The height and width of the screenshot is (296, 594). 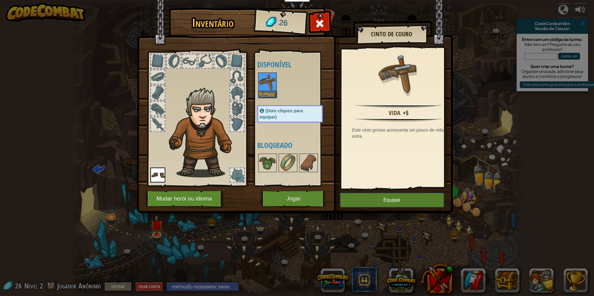 What do you see at coordinates (405, 113) in the screenshot?
I see `div: +5` at bounding box center [405, 113].